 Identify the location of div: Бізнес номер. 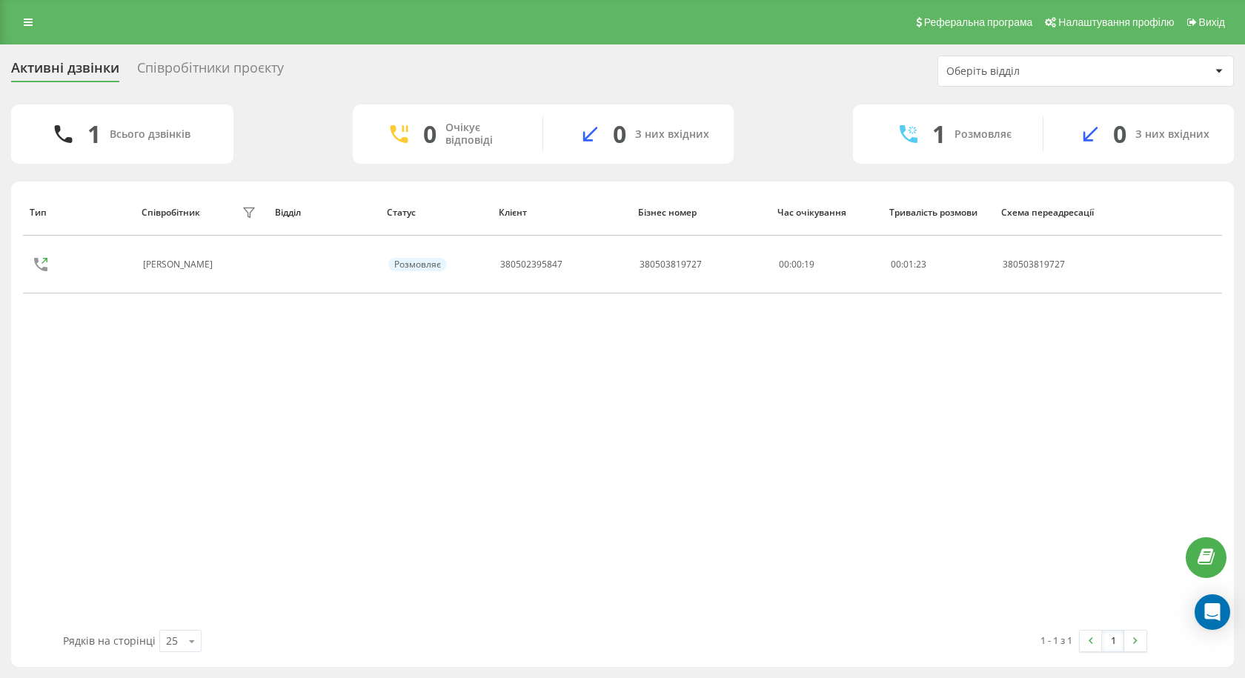
(700, 213).